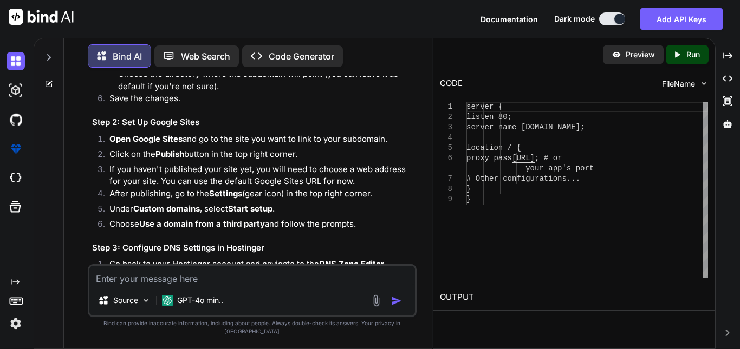 This screenshot has width=740, height=349. What do you see at coordinates (257, 100) in the screenshot?
I see `li: Save the changes.` at bounding box center [257, 100].